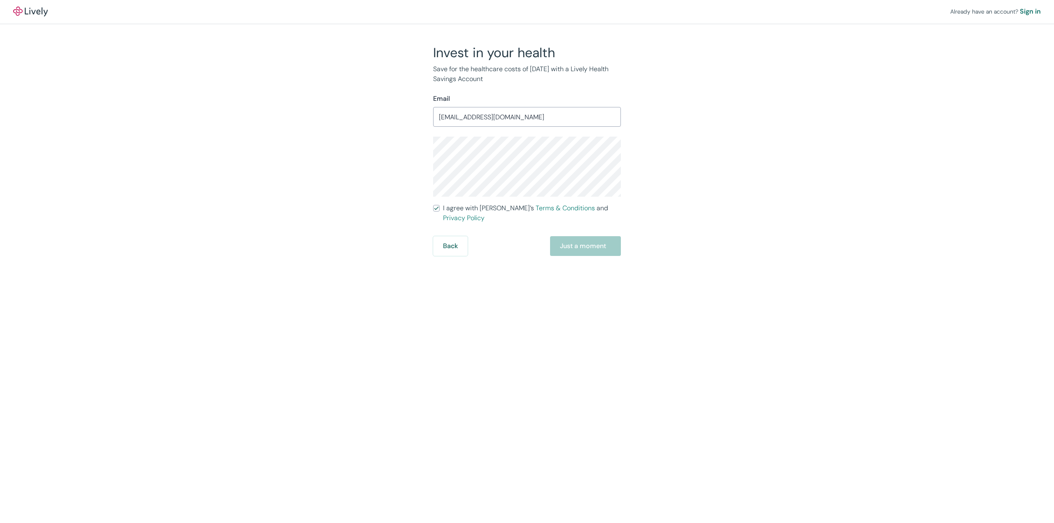  What do you see at coordinates (995, 12) in the screenshot?
I see `div: Already have an account?` at bounding box center [995, 12].